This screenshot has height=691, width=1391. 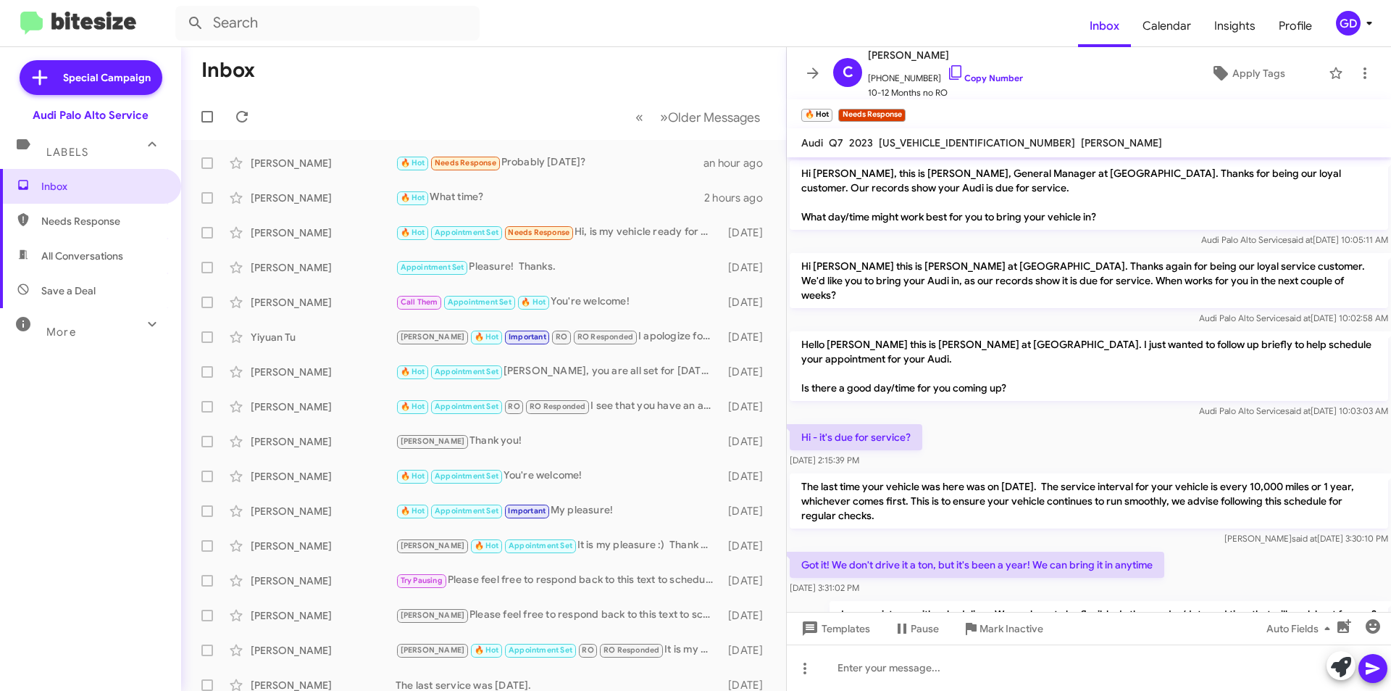 What do you see at coordinates (1167, 26) in the screenshot?
I see `a: Calendar` at bounding box center [1167, 26].